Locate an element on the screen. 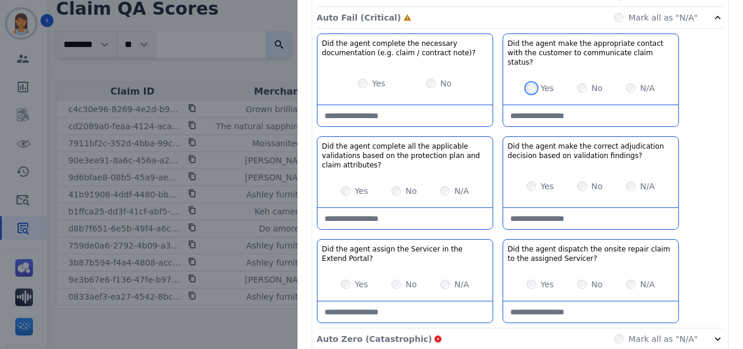  h3: Did the agent complete the necessary documentation (e.g. claim / contract note)? is located at coordinates (405, 48).